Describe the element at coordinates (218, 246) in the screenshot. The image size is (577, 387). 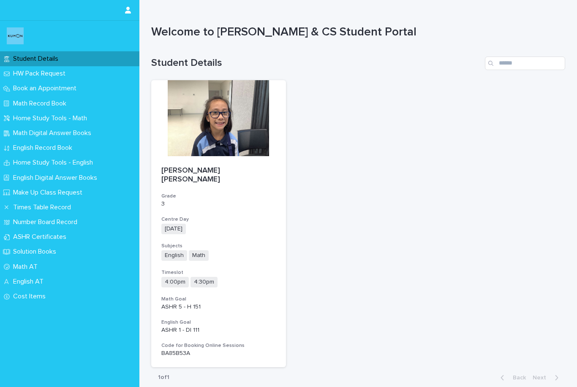
I see `h3: Subjects` at that location.